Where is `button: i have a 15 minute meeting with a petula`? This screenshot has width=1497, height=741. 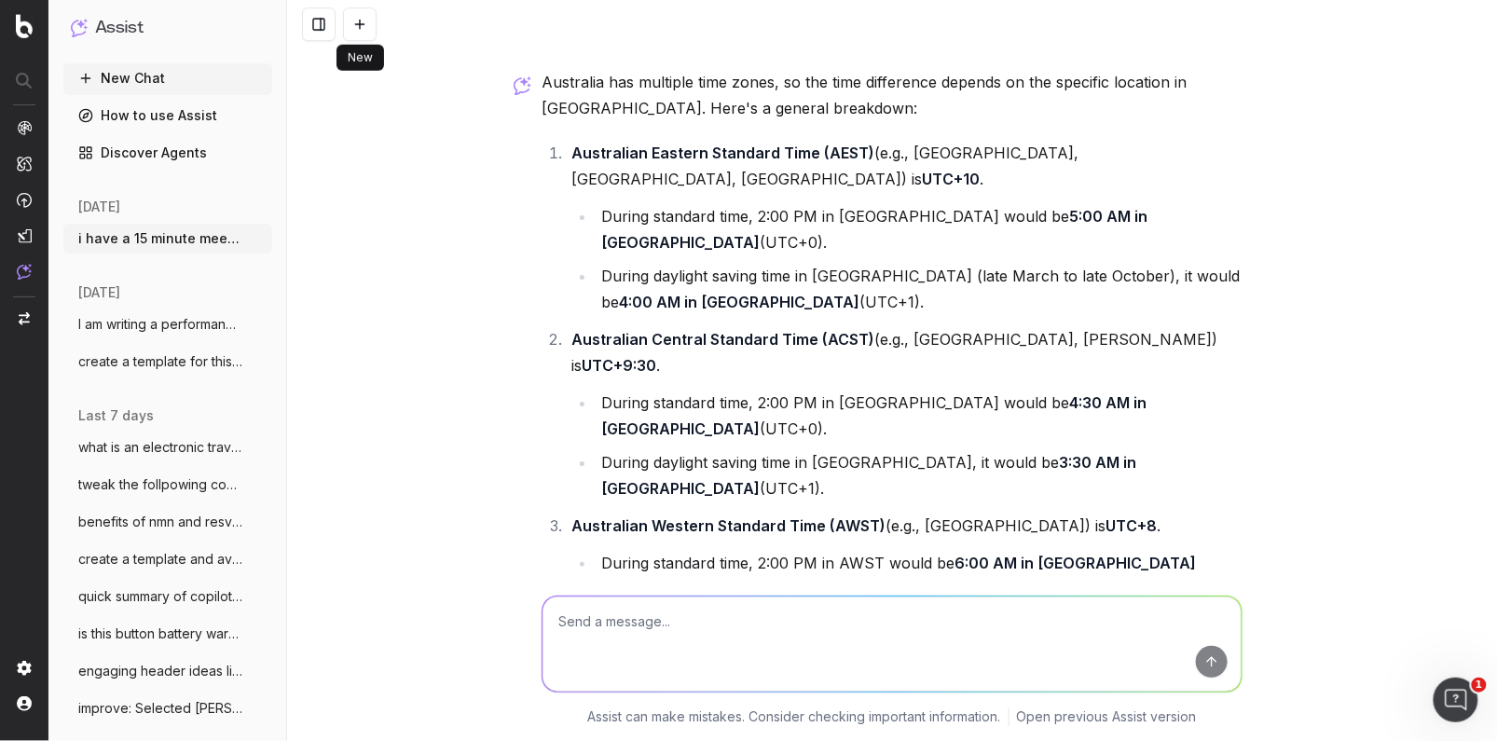
button: i have a 15 minute meeting with a petula is located at coordinates (168, 239).